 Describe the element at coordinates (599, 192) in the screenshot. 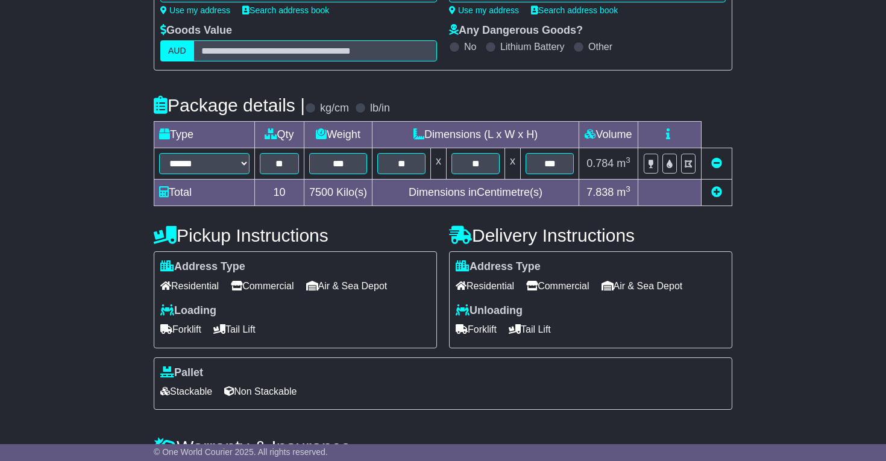

I see `span: 7.838` at that location.